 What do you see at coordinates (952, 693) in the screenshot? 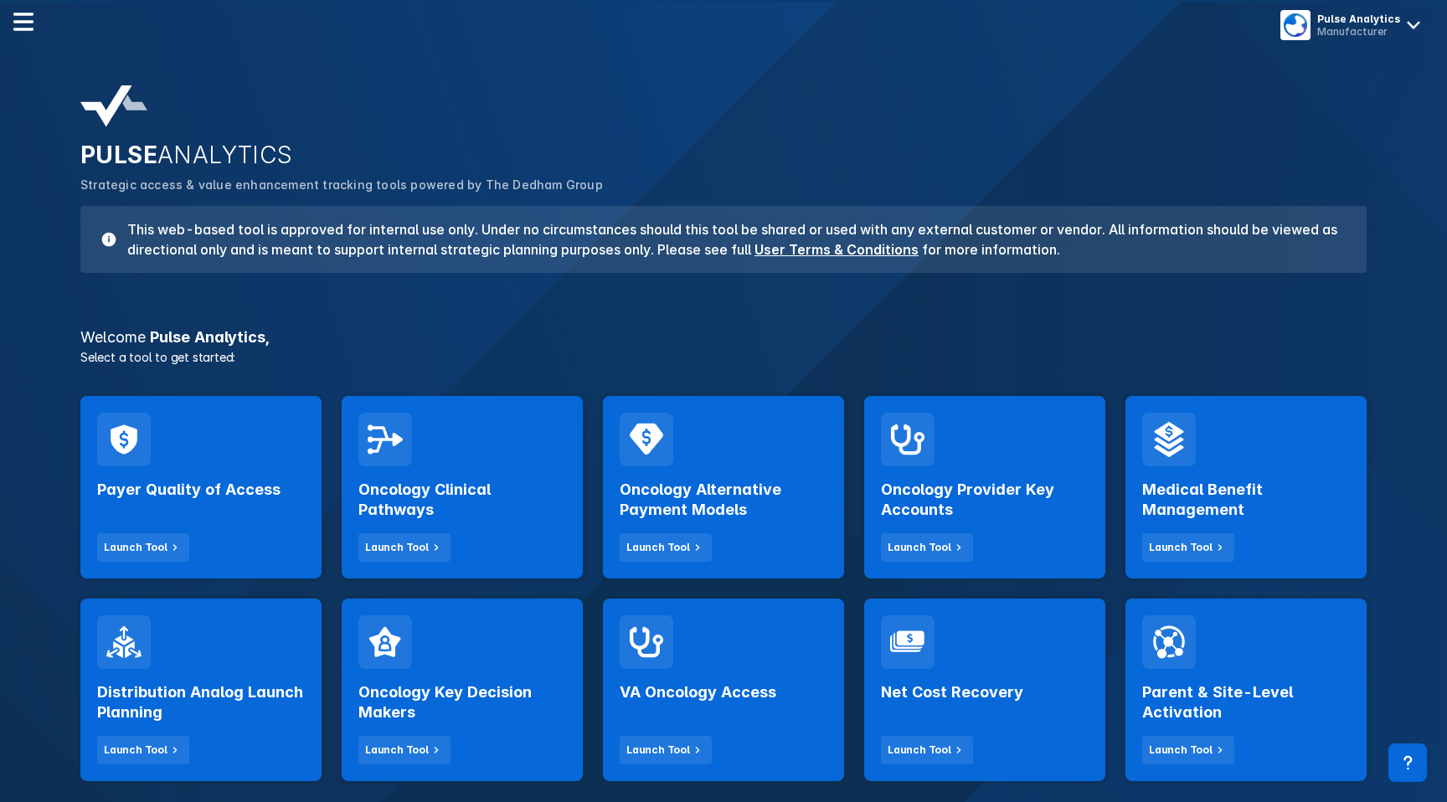
I see `h2: Net Cost Recovery` at bounding box center [952, 693].